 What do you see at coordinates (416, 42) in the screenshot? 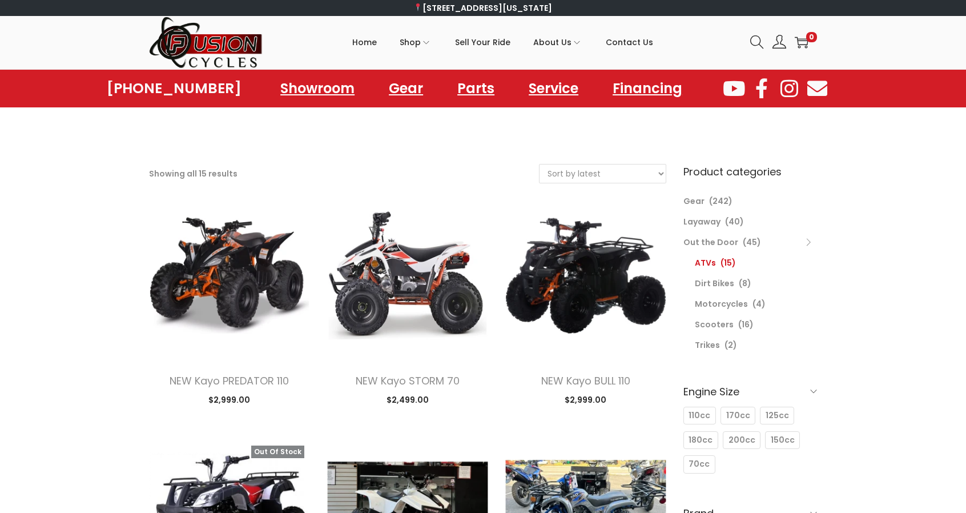
I see `a: Shop` at bounding box center [416, 42].